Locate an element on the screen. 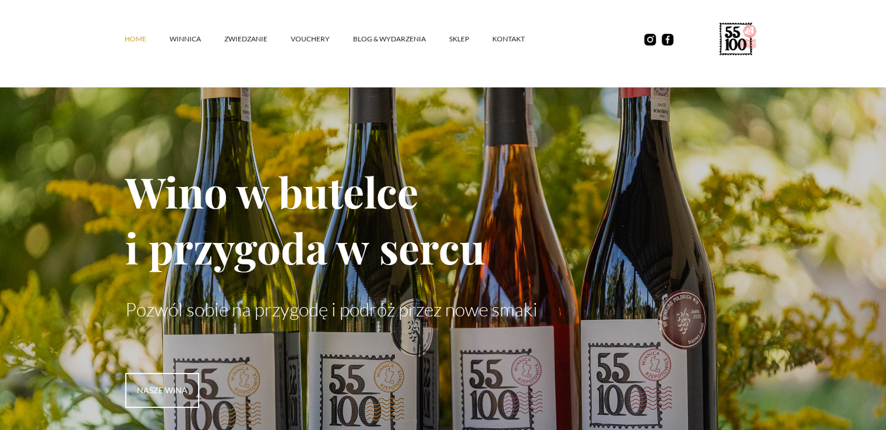  a: nasze wina is located at coordinates (162, 390).